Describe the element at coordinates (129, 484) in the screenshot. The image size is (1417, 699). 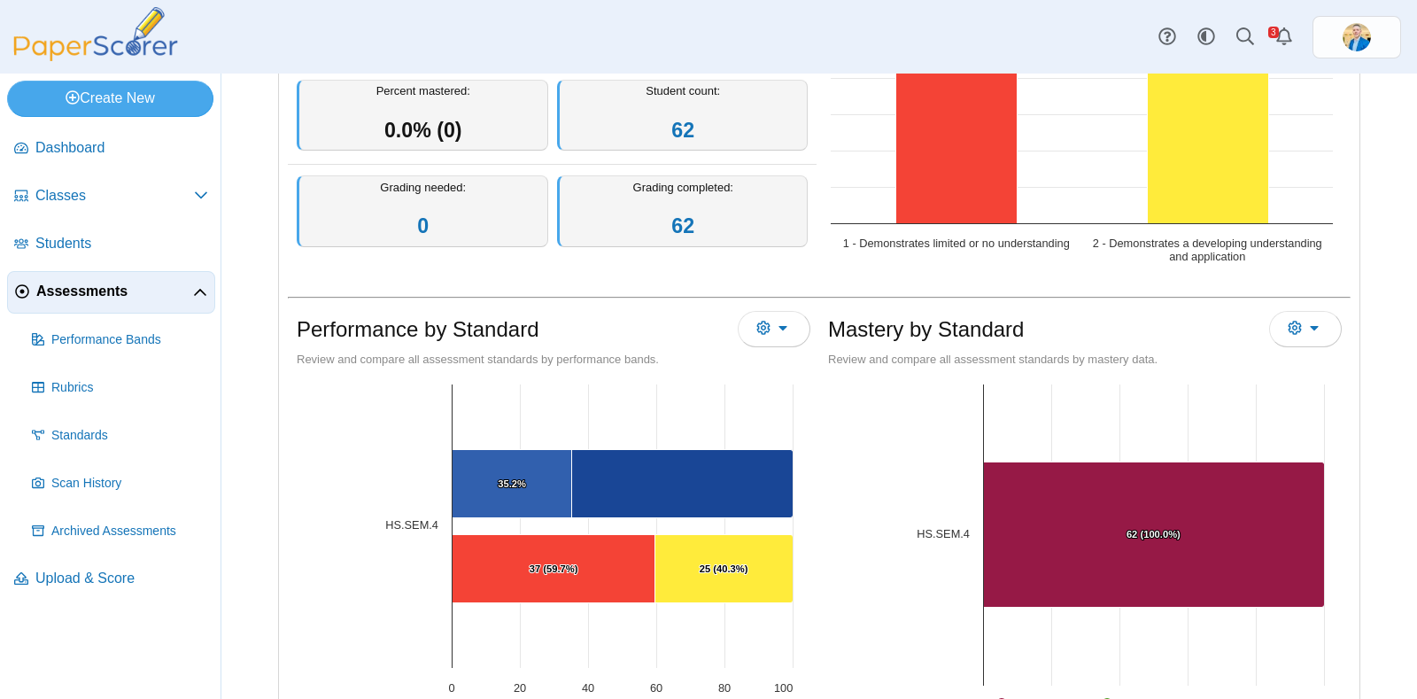
I see `span: Scan History` at that location.